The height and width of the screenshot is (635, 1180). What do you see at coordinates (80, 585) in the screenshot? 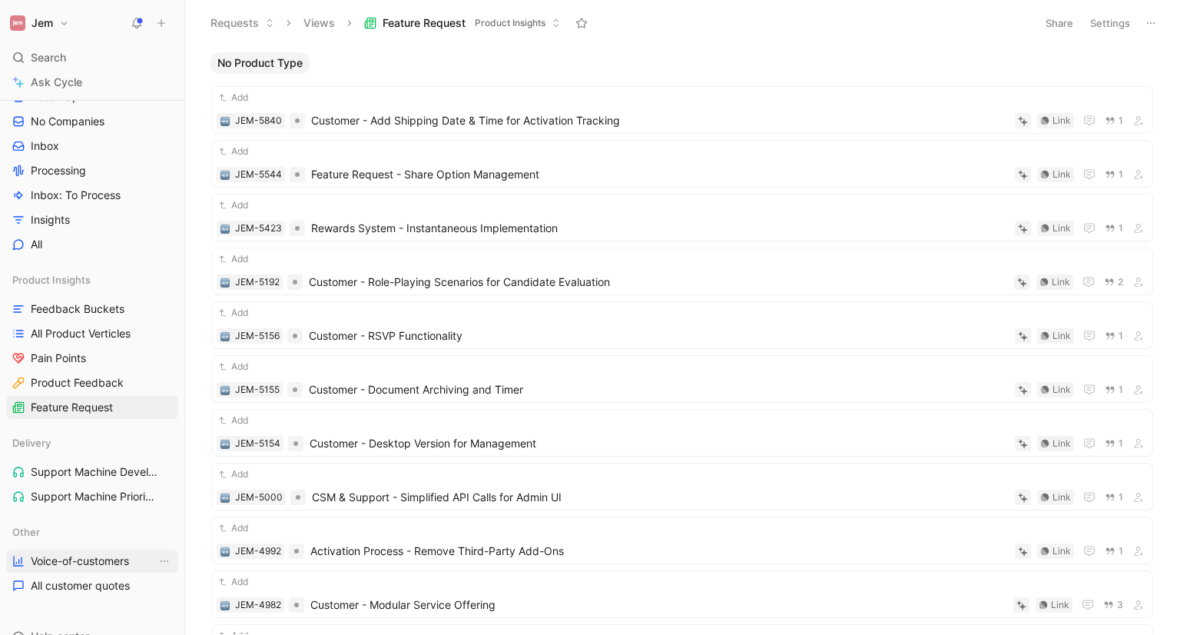
I see `span: All customer quotes` at bounding box center [80, 585].